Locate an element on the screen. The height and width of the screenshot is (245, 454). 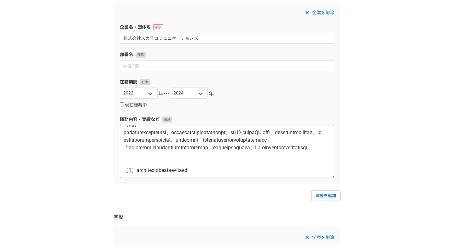
label: 職務内容・実績など is located at coordinates (227, 120).